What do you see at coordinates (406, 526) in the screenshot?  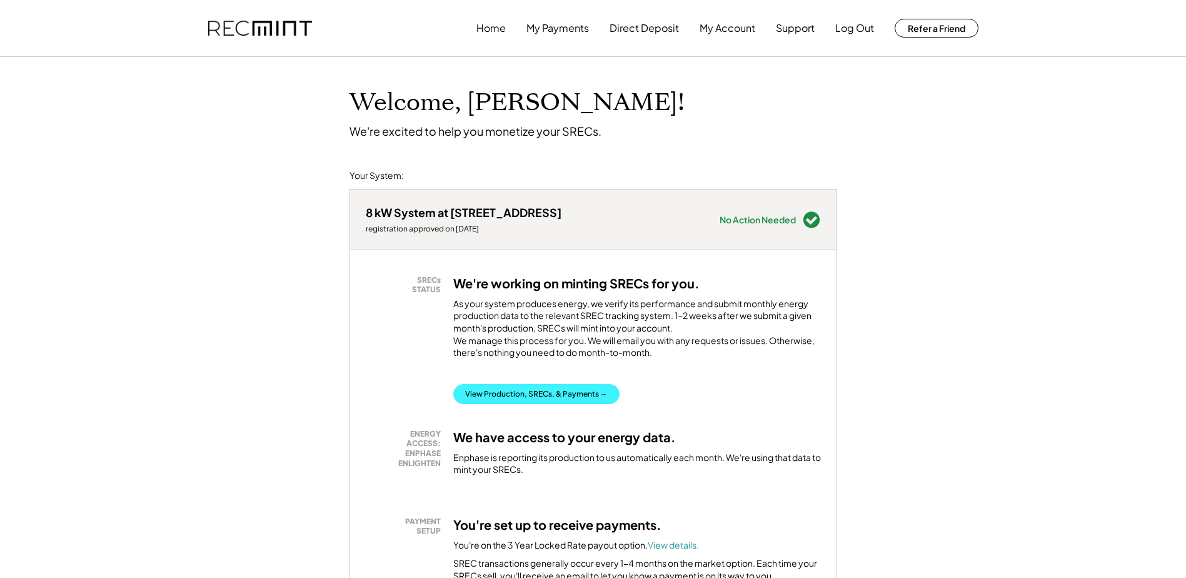 I see `div: PAYMENT SETUP` at bounding box center [406, 526].